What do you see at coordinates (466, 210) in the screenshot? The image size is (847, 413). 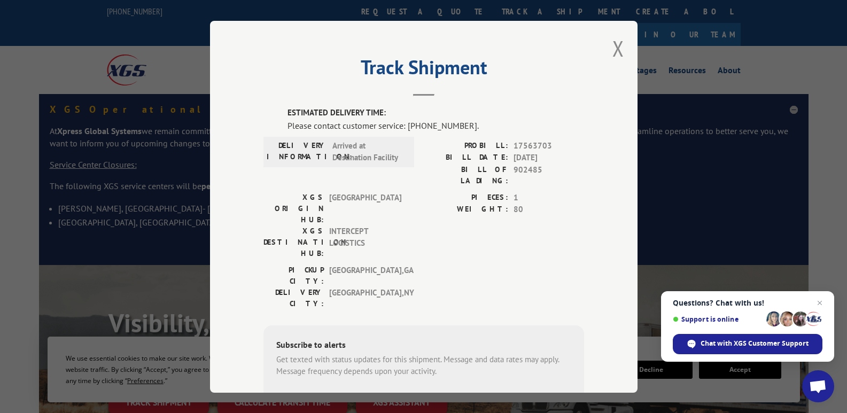 I see `label: WEIGHT:` at bounding box center [466, 210].